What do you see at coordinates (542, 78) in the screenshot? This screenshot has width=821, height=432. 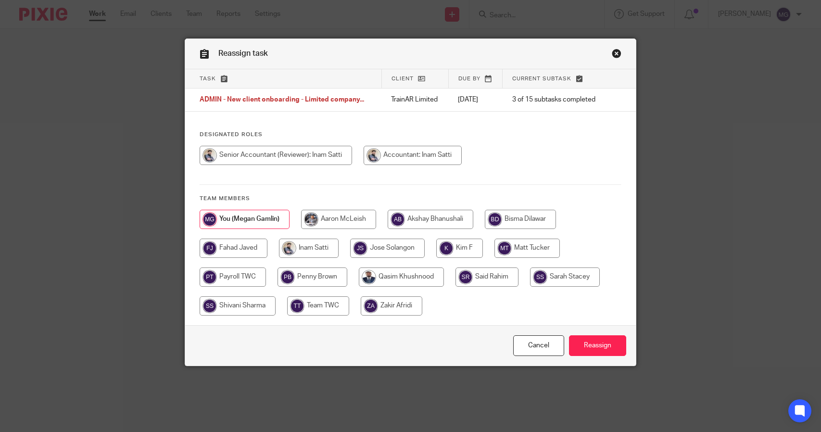 I see `span: Current subtask` at bounding box center [542, 78].